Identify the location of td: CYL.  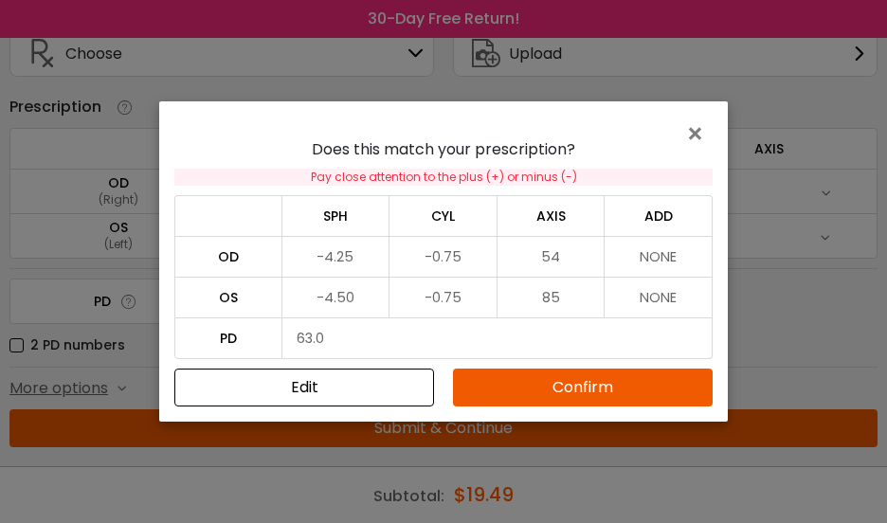
(443, 215).